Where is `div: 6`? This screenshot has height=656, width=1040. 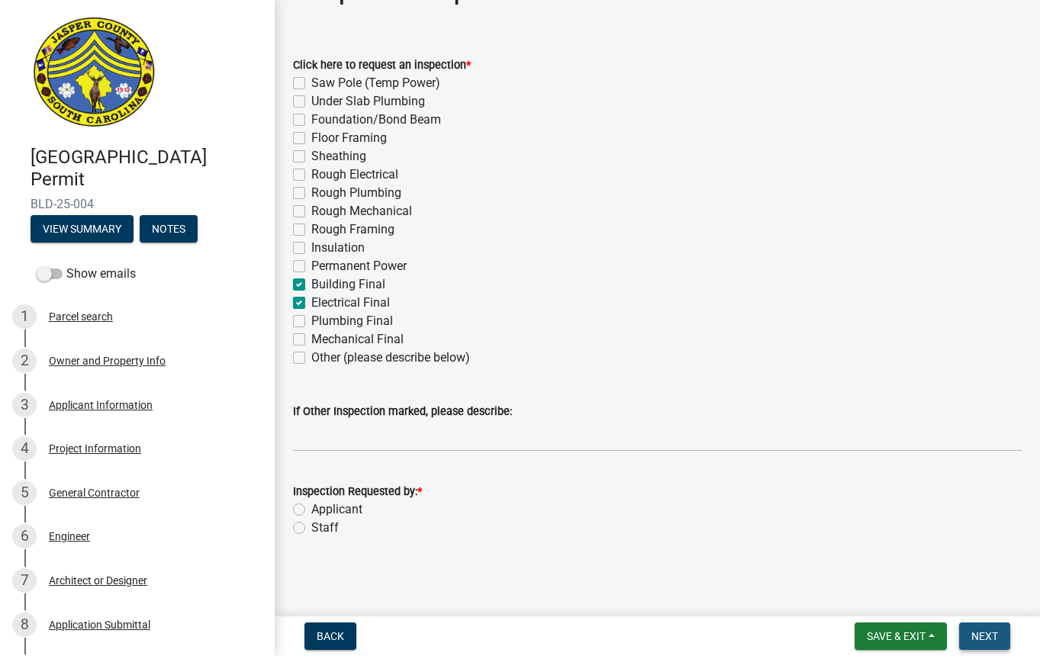 div: 6 is located at coordinates (24, 536).